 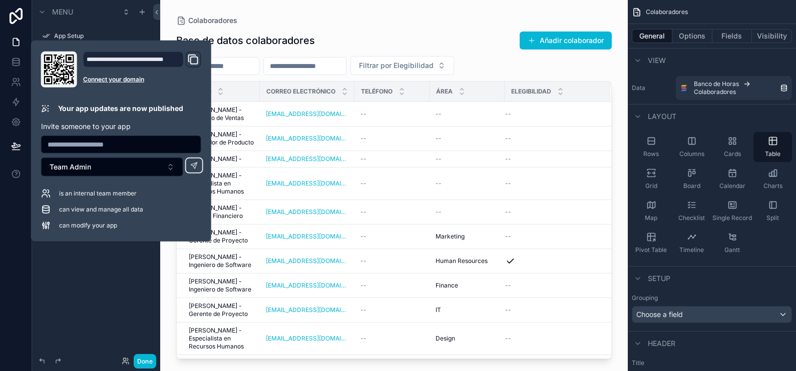 What do you see at coordinates (145, 361) in the screenshot?
I see `button: Done` at bounding box center [145, 361].